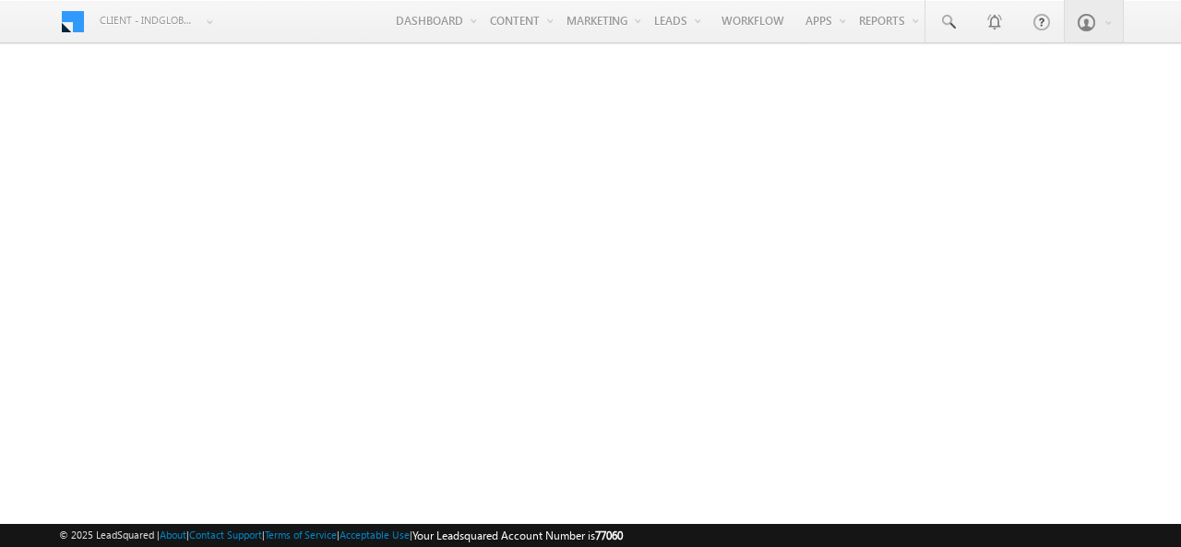 Image resolution: width=1181 pixels, height=547 pixels. I want to click on span: Client - indglobal1 (77060), so click(148, 20).